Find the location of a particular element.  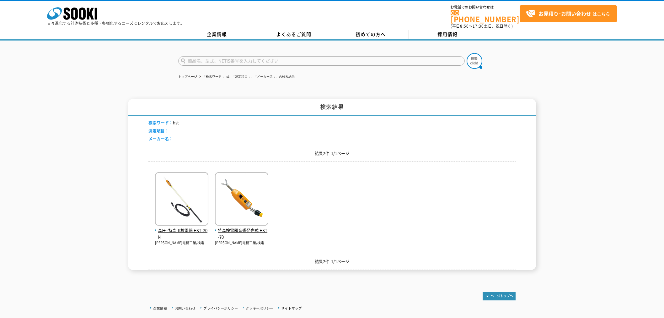

span: 検索ワード： is located at coordinates (161, 122).